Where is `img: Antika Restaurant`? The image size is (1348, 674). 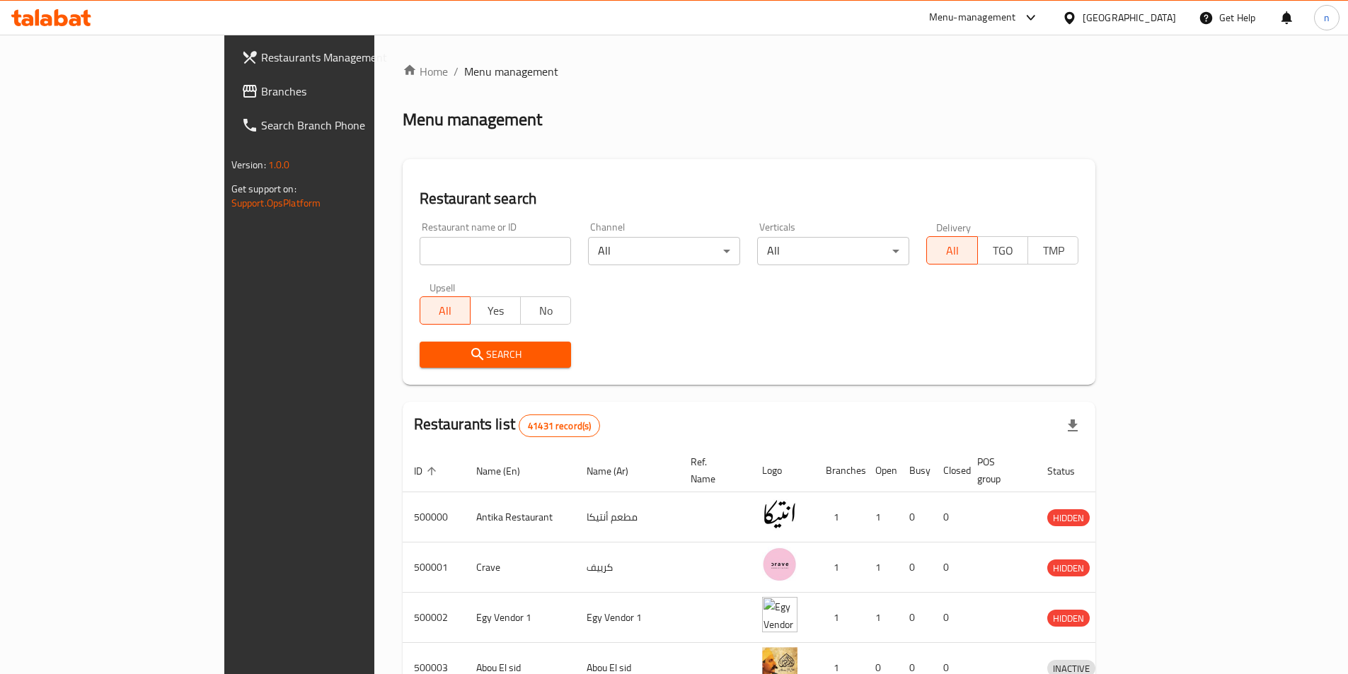 img: Antika Restaurant is located at coordinates (780, 514).